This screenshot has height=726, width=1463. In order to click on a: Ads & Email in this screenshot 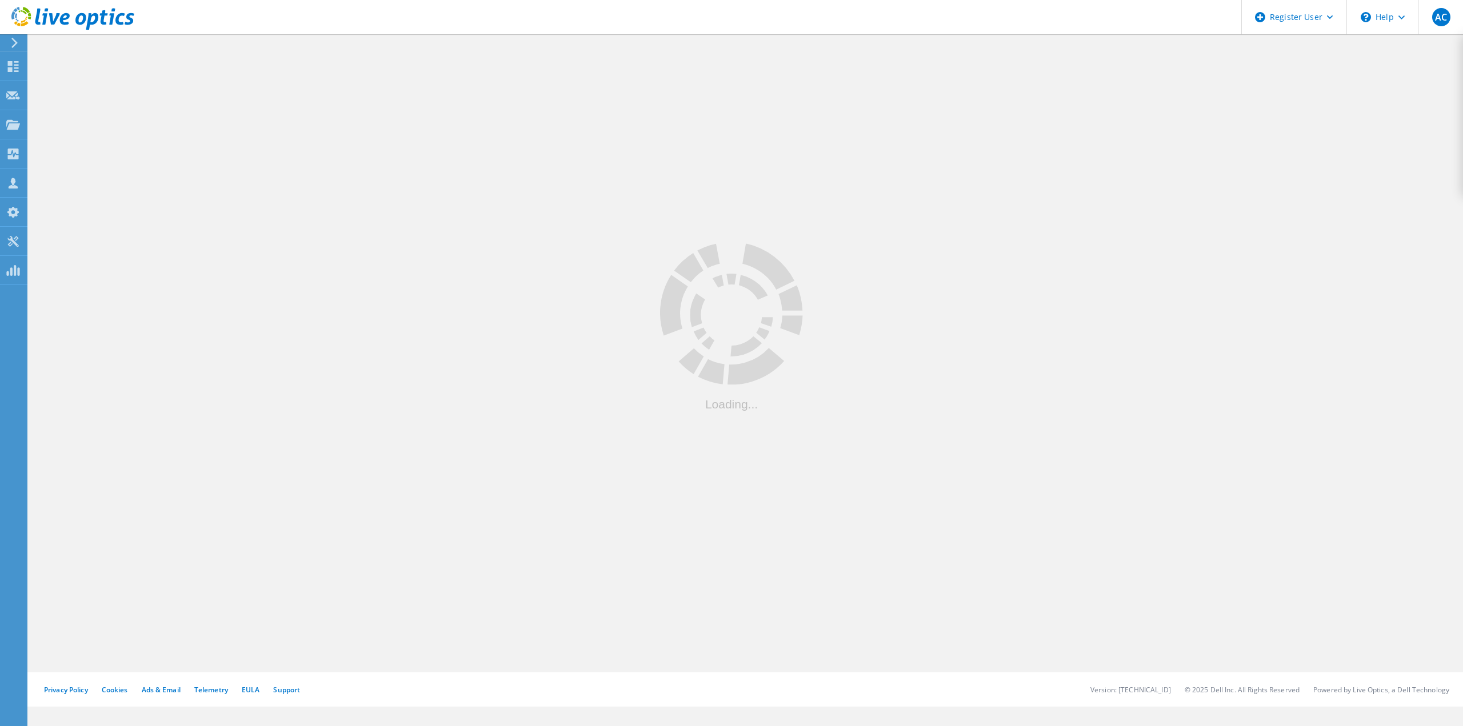, I will do `click(161, 690)`.